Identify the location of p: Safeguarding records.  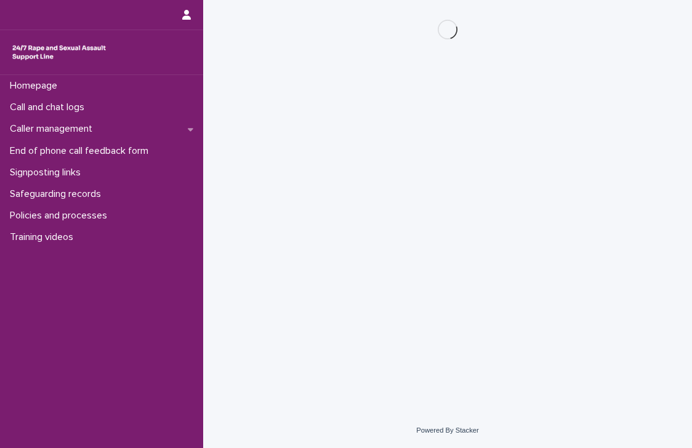
(58, 194).